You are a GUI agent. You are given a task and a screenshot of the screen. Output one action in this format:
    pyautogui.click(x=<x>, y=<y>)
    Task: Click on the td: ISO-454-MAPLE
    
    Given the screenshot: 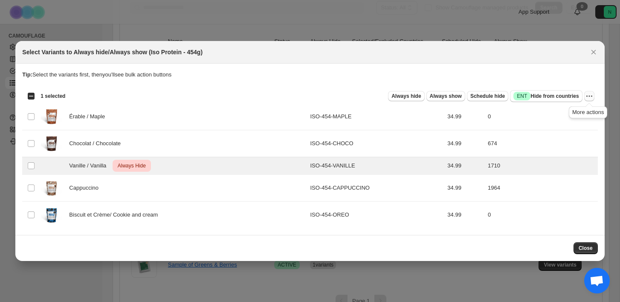 What is the action you would take?
    pyautogui.click(x=376, y=116)
    